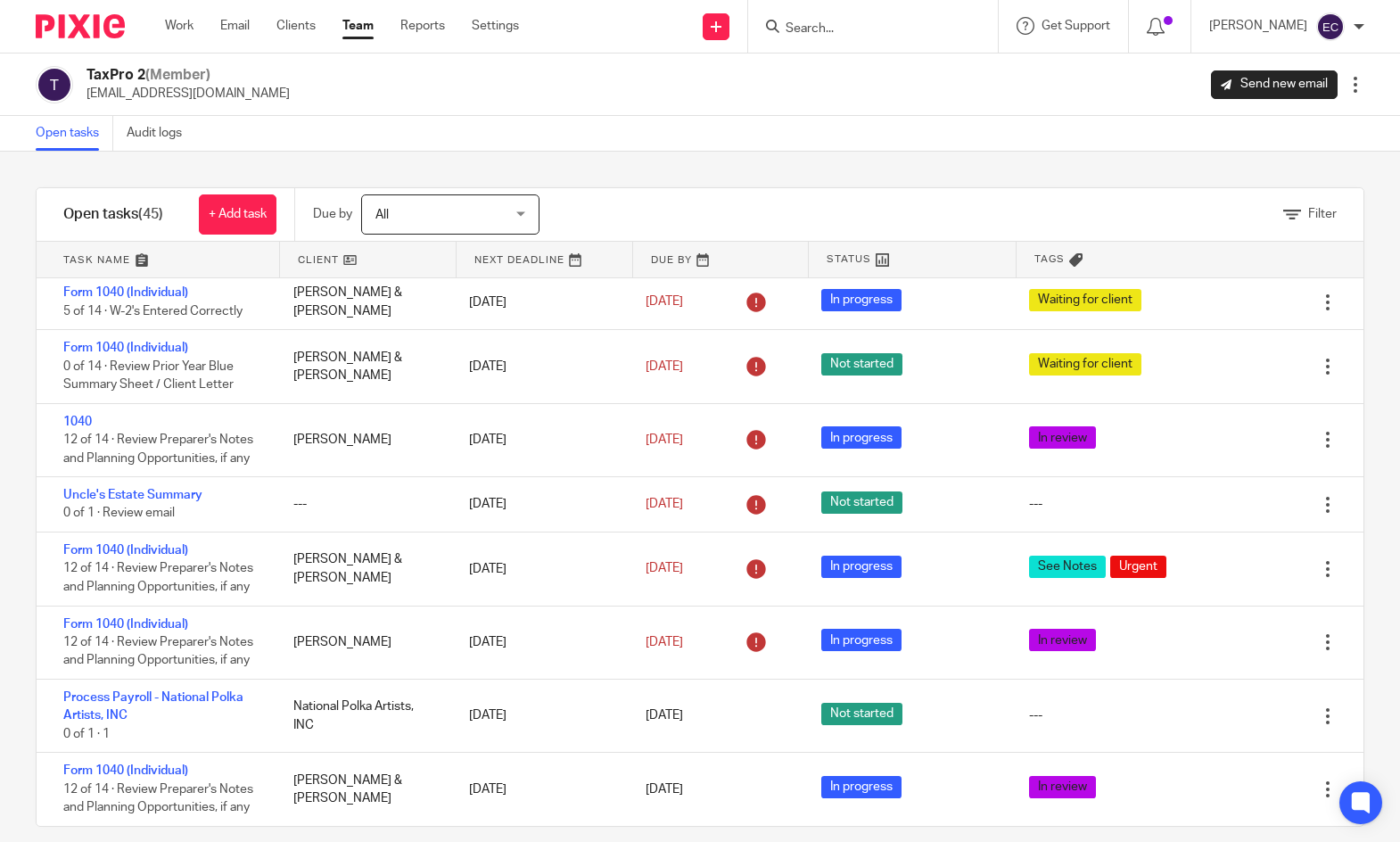 The height and width of the screenshot is (842, 1400). I want to click on a: Process Payroll - National Polka Artists, INC, so click(154, 707).